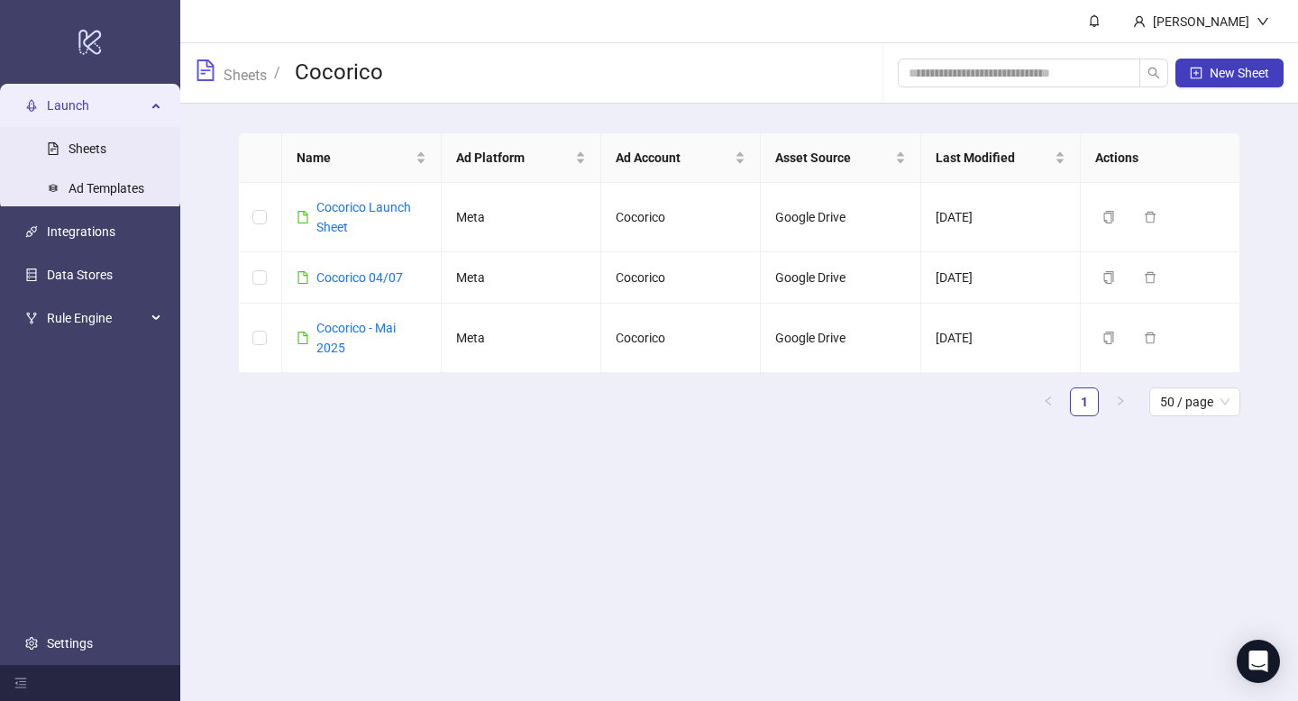 This screenshot has width=1298, height=701. What do you see at coordinates (1120, 401) in the screenshot?
I see `span: right` at bounding box center [1120, 401].